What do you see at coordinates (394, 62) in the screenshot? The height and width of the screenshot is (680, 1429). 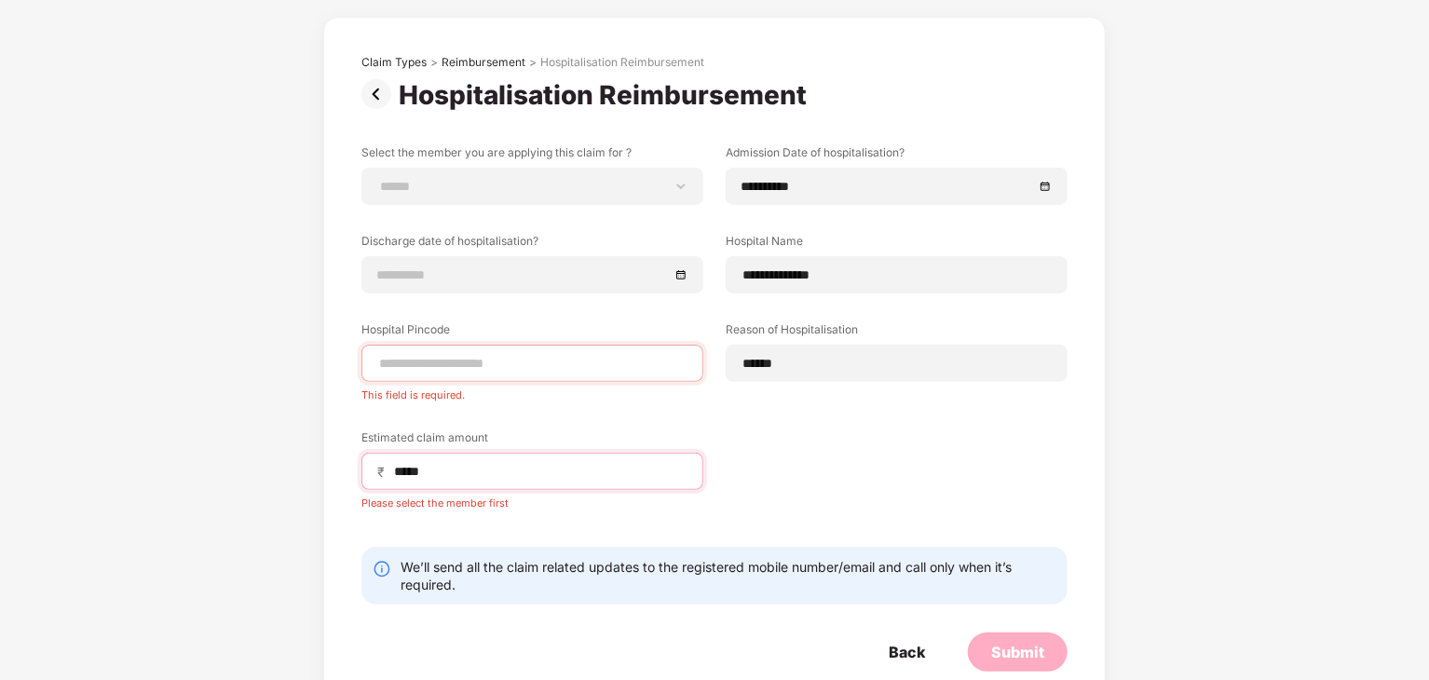 I see `div: Claim Types` at bounding box center [394, 62].